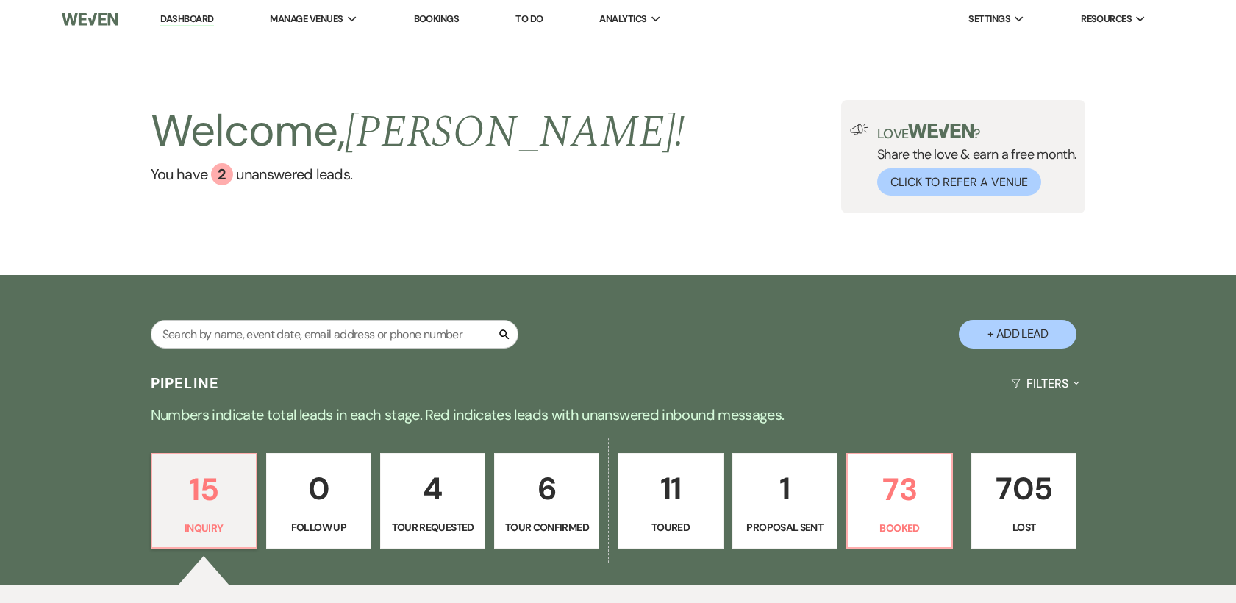  Describe the element at coordinates (1106, 19) in the screenshot. I see `span: Resources` at that location.